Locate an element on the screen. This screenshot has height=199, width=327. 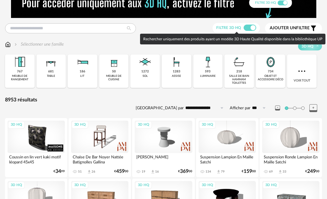
span: 369 is located at coordinates (184, 171).